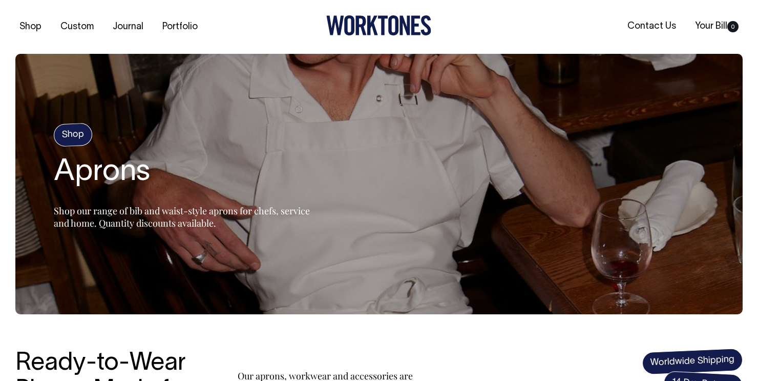  I want to click on a: Shop, so click(30, 27).